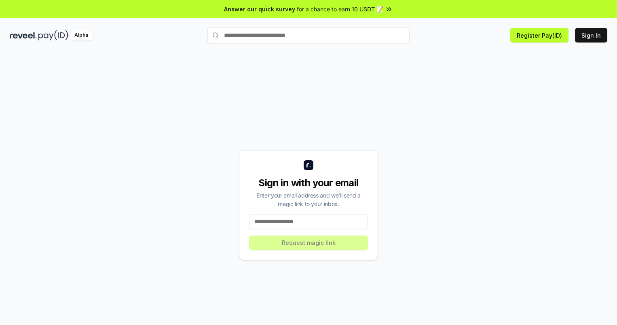 Image resolution: width=617 pixels, height=325 pixels. I want to click on img: reveel_dark, so click(23, 35).